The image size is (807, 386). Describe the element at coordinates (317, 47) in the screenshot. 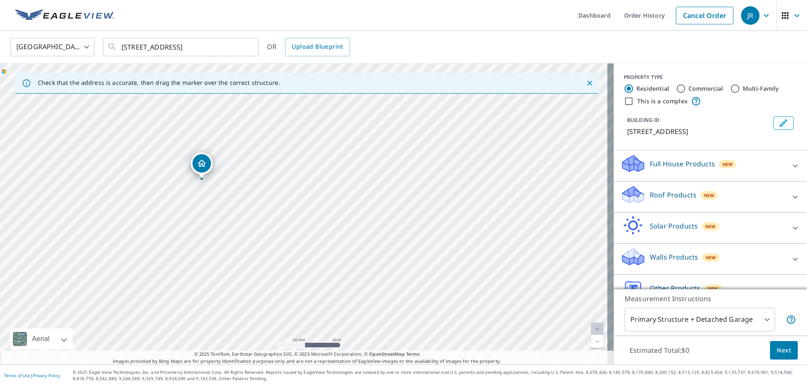

I see `span: Upload Blueprint` at that location.